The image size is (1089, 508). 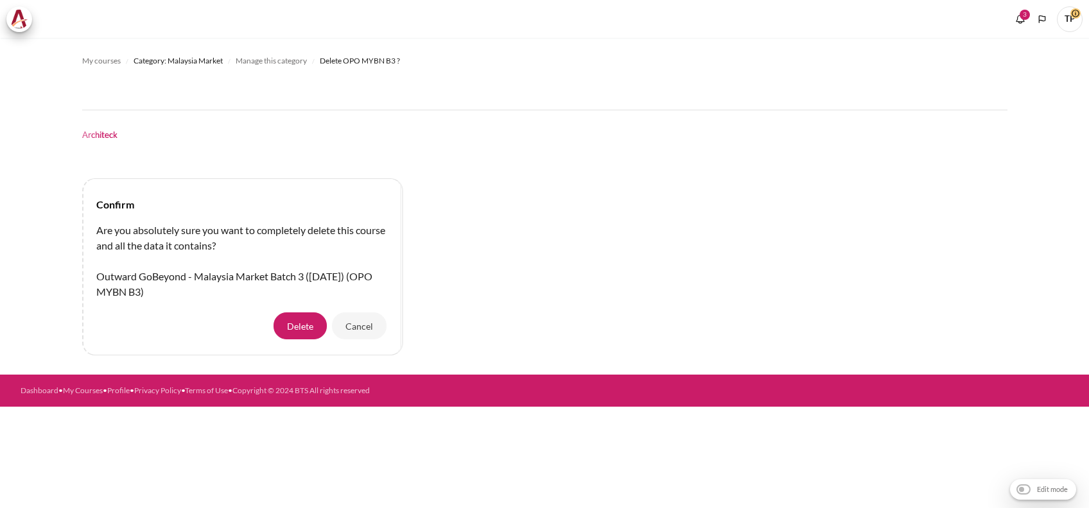 I want to click on a: Profile, so click(x=118, y=390).